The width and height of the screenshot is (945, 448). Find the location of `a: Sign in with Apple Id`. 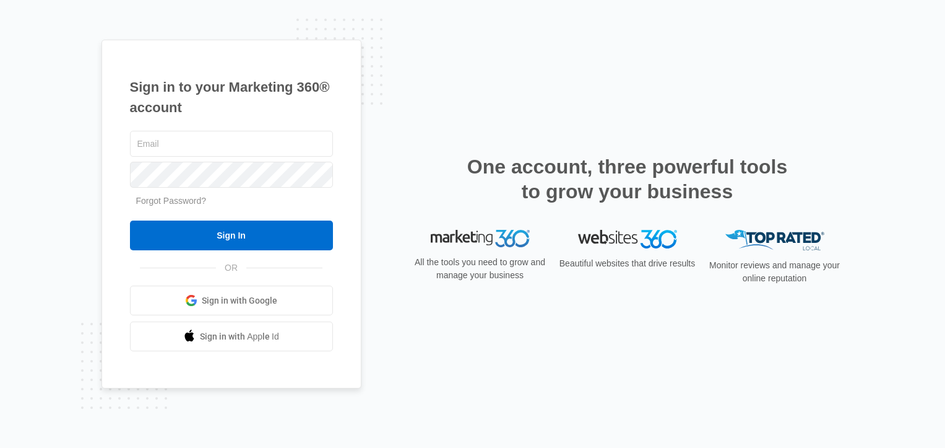

a: Sign in with Apple Id is located at coordinates (232, 336).